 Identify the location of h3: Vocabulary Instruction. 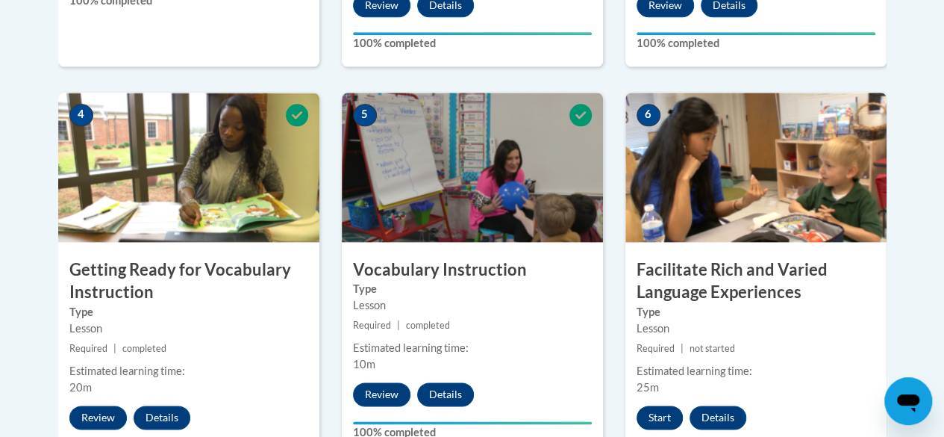
(473, 270).